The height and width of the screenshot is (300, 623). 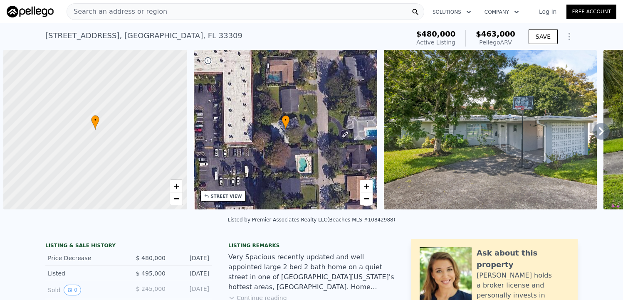 What do you see at coordinates (496, 34) in the screenshot?
I see `span: $463,000` at bounding box center [496, 34].